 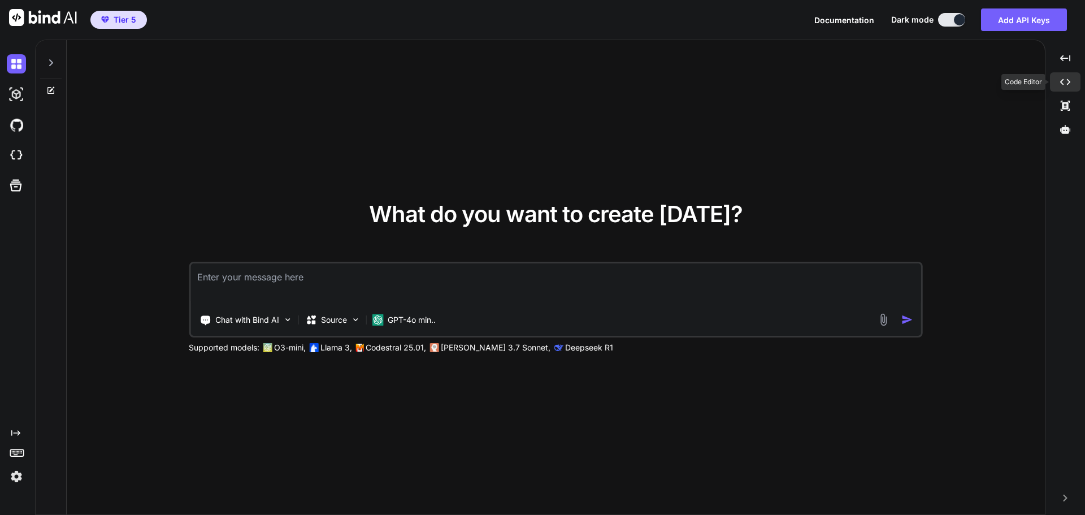 I want to click on p: Codestral 25.01,, so click(x=395, y=347).